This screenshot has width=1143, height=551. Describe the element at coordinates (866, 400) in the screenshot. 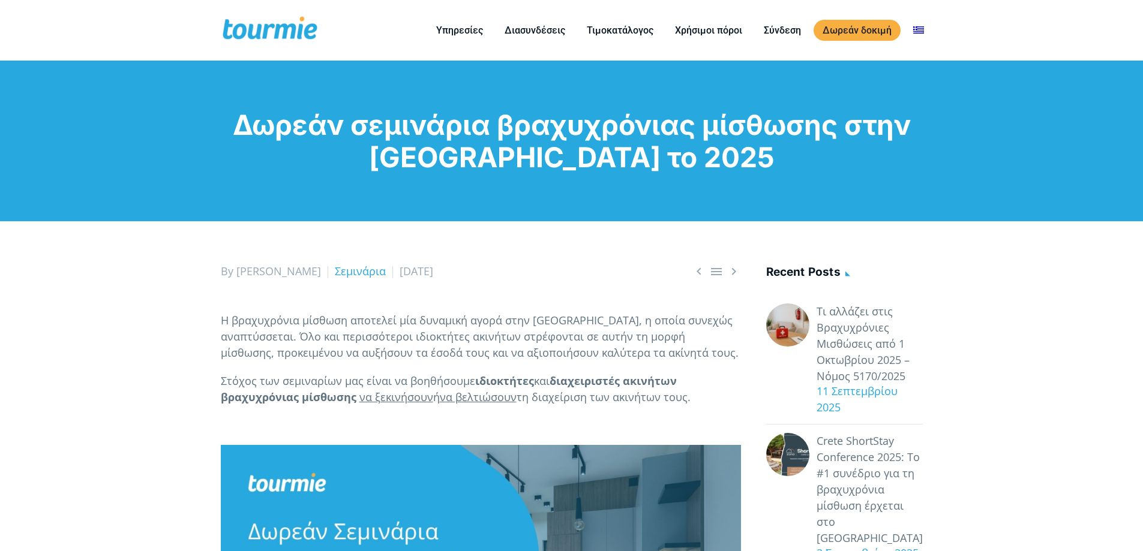

I see `div: 11 Σεπτεμβρίου 2025` at that location.